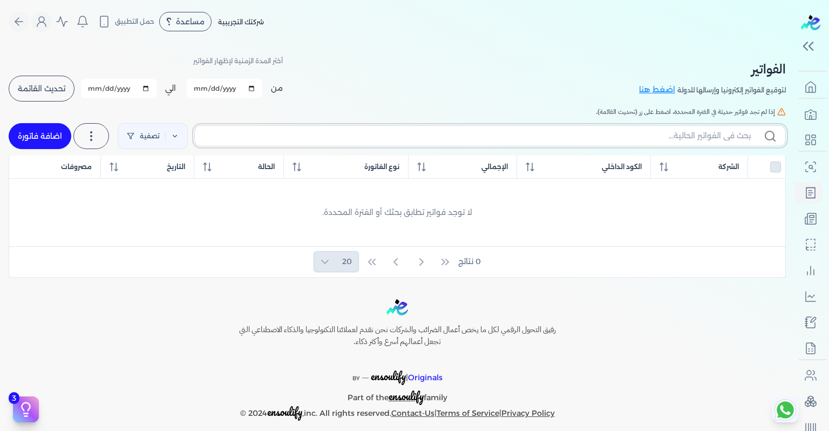  Describe the element at coordinates (397, 335) in the screenshot. I see `h6: رفيق التحول الرقمي لكل ما يخص أعمال الضرائب والشركات نحن نقدم لعملائنا التكنولوجيا والذكاء الاصطن...` at that location.